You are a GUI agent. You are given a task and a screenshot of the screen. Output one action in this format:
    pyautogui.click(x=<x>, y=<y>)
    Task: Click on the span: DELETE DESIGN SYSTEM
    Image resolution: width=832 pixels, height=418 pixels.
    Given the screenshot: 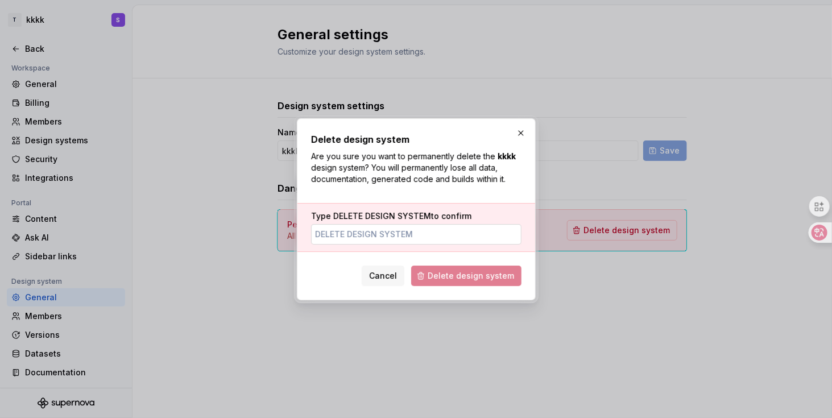 What is the action you would take?
    pyautogui.click(x=382, y=216)
    